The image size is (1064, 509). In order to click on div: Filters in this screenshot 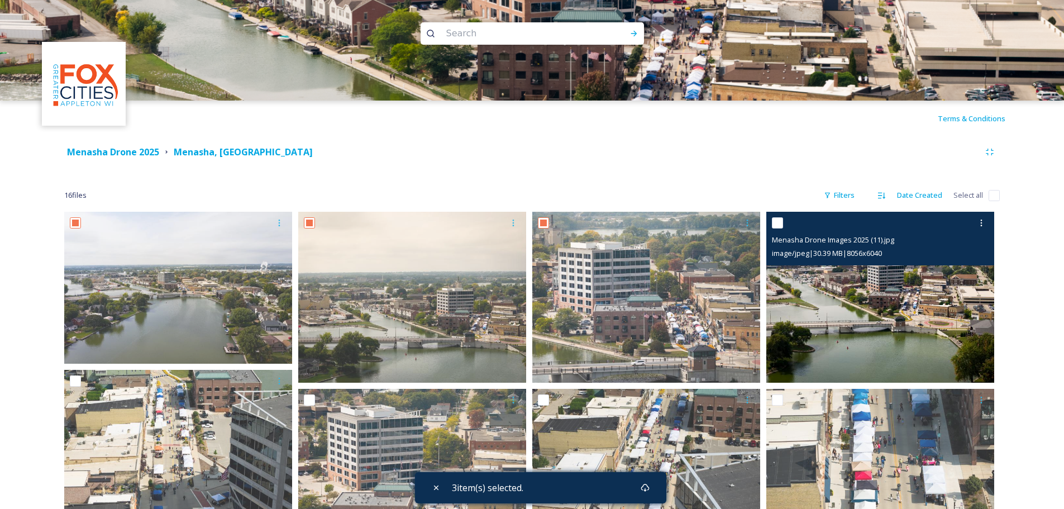, I will do `click(839, 195)`.